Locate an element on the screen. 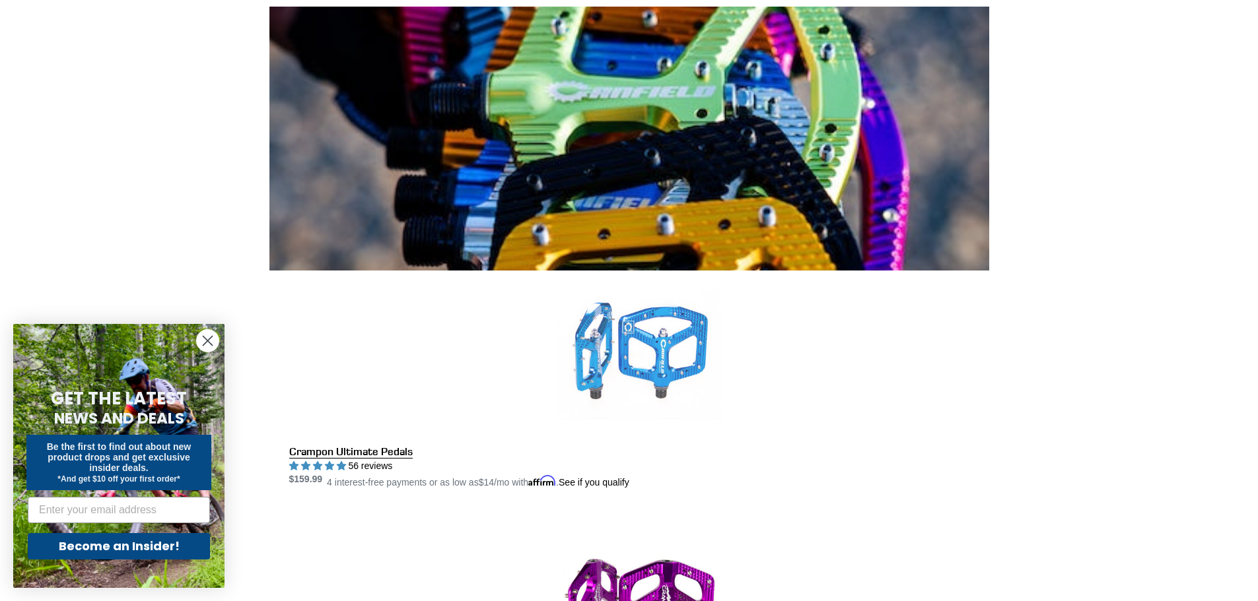  button: Become an Insider! is located at coordinates (119, 547).